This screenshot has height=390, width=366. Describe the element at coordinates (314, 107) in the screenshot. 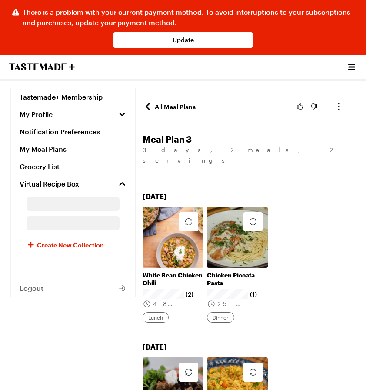

I see `button: down vote button` at that location.